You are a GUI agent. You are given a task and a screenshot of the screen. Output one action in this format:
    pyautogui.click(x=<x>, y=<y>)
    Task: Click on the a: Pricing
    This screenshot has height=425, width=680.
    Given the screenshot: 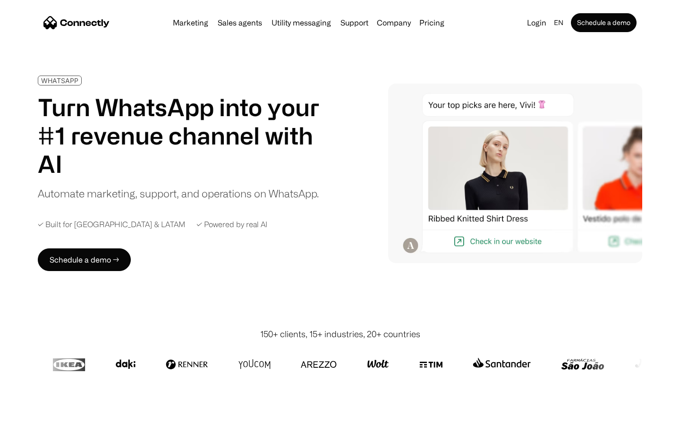 What is the action you would take?
    pyautogui.click(x=432, y=23)
    